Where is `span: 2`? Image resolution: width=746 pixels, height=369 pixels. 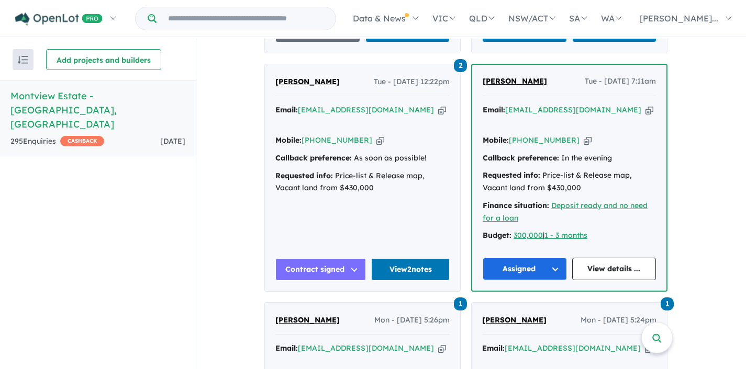
span: 2 is located at coordinates (460, 65).